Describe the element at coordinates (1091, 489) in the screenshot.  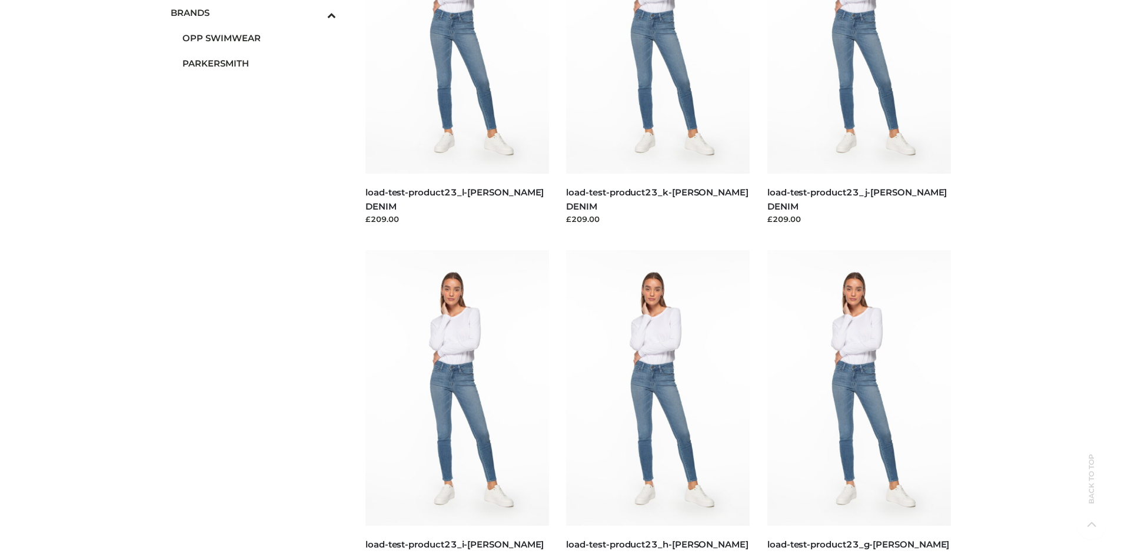
I see `span: Back to top` at that location.